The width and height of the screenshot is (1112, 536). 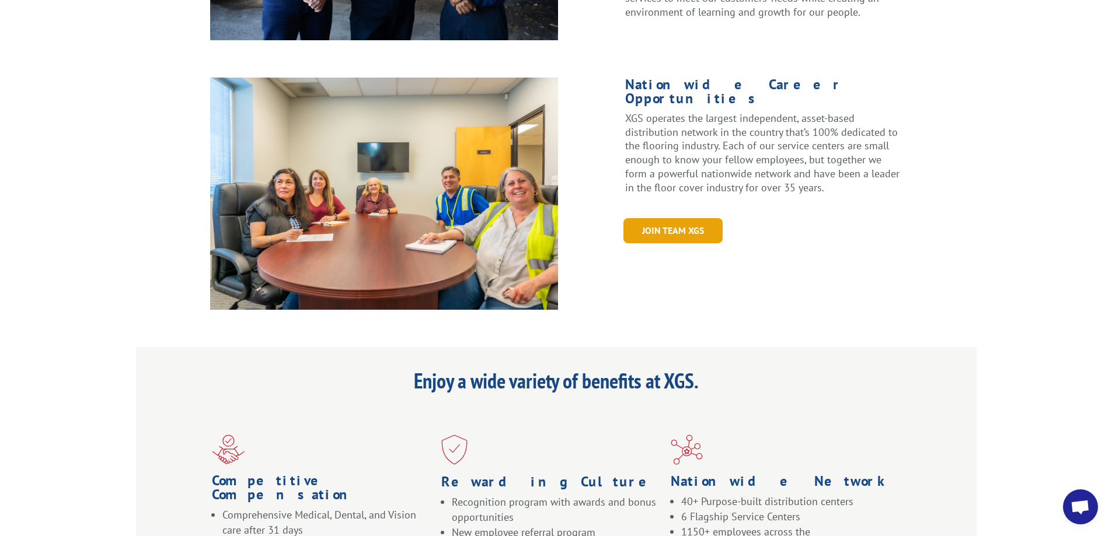 What do you see at coordinates (764, 153) in the screenshot?
I see `p: XGS operates the largest independent, asset-based distribution network in the country that’s 100%...` at bounding box center [764, 153].